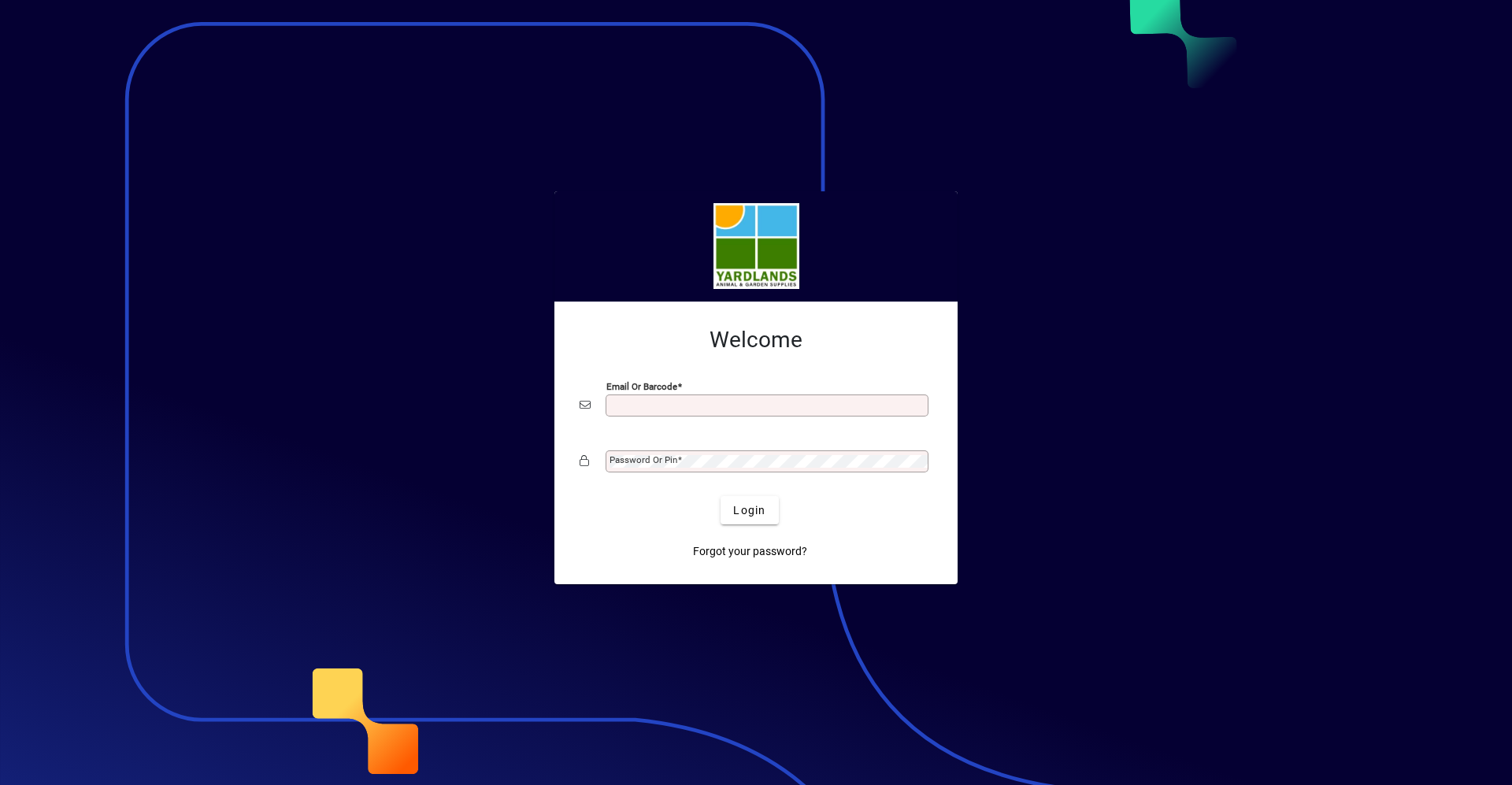 The width and height of the screenshot is (1512, 785). What do you see at coordinates (749, 510) in the screenshot?
I see `span: Login` at bounding box center [749, 510].